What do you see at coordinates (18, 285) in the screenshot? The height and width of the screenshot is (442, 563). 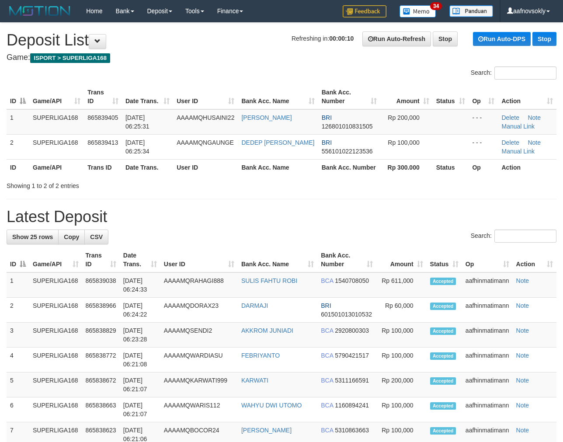 I see `td: 1` at bounding box center [18, 285].